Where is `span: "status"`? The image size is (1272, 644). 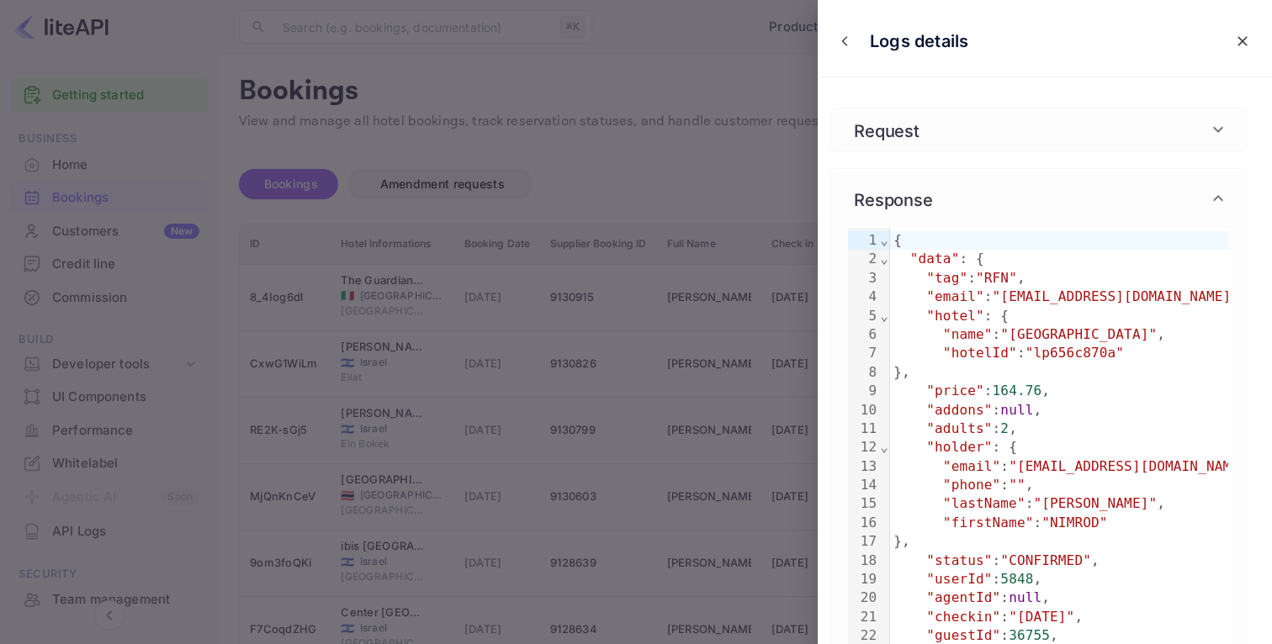
span: "status" is located at coordinates (959, 560).